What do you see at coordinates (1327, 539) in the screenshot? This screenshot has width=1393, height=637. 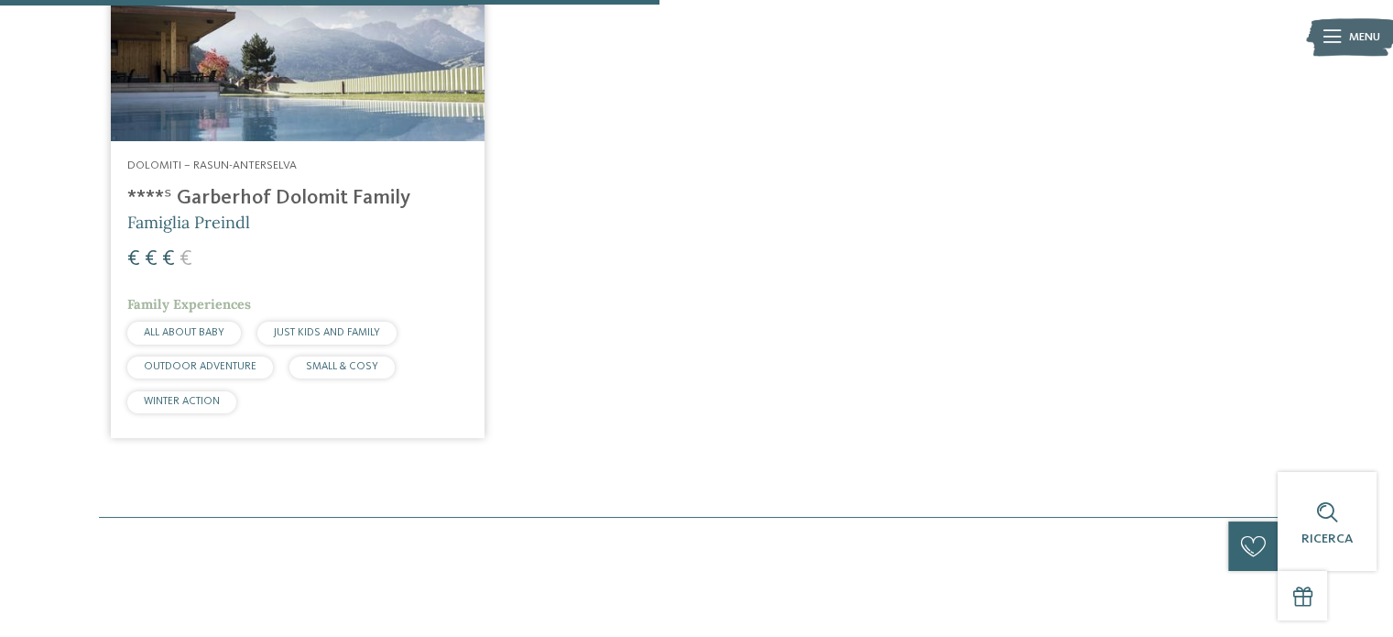 I see `span: Ricerca` at bounding box center [1327, 539].